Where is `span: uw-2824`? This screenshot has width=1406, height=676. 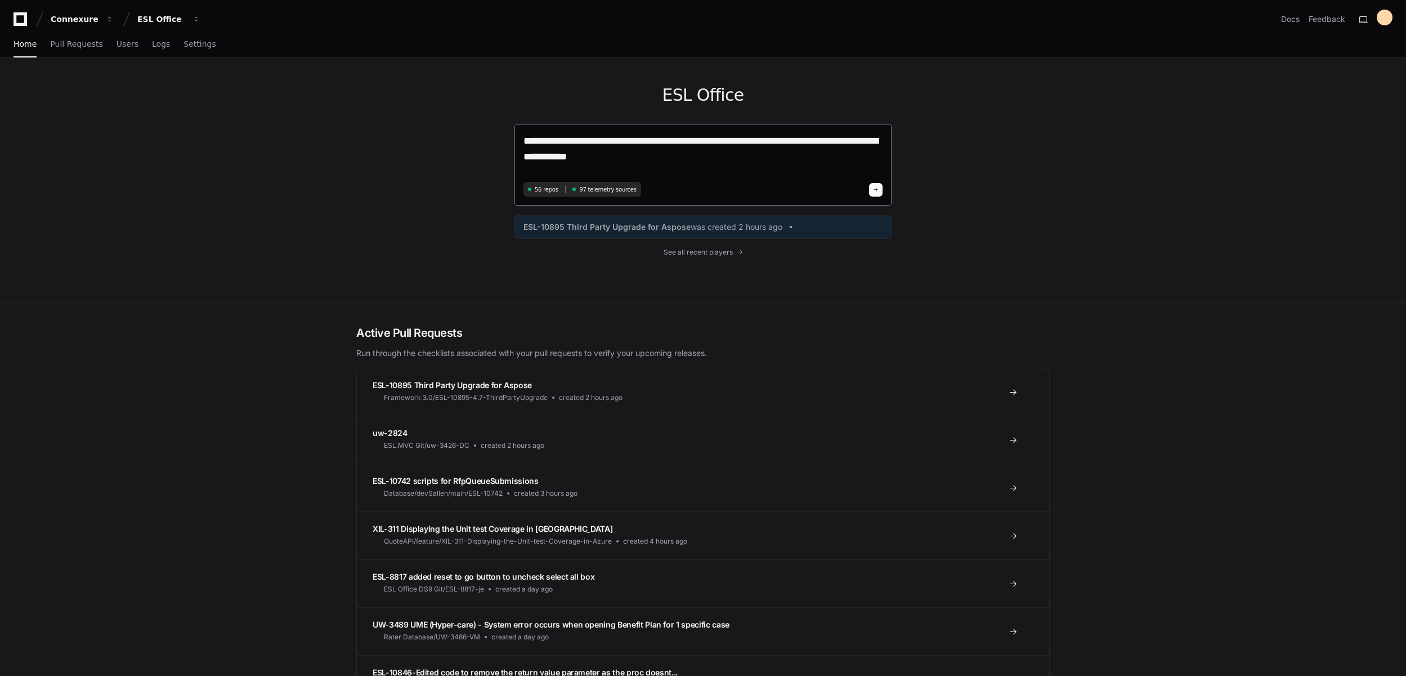 span: uw-2824 is located at coordinates (390, 432).